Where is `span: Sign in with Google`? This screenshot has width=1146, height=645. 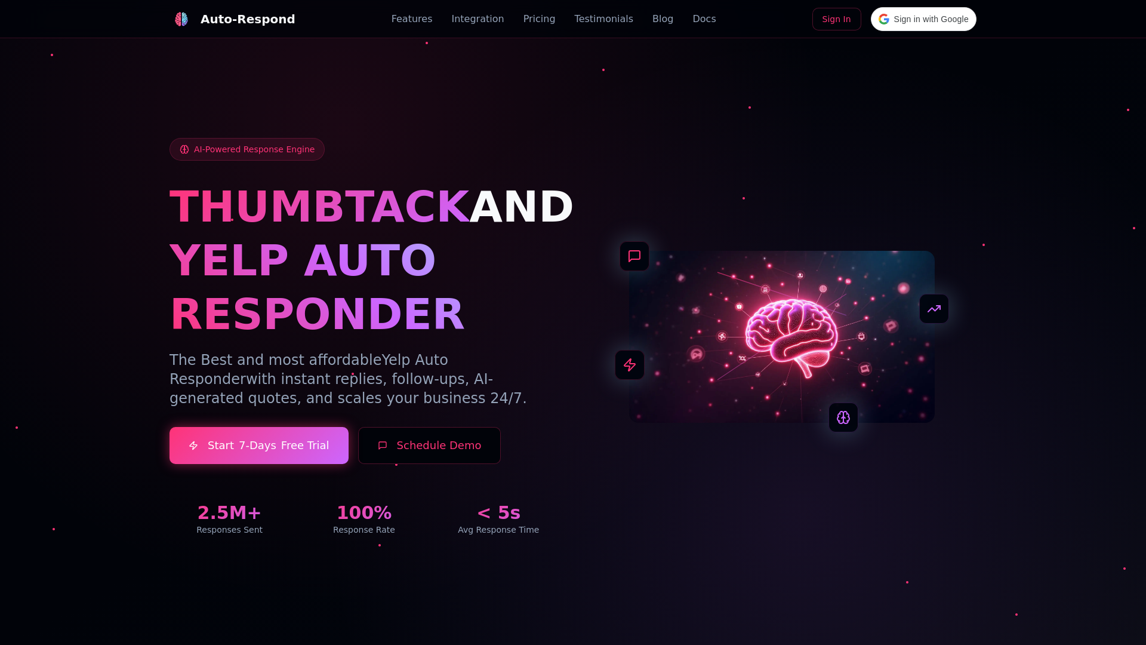 span: Sign in with Google is located at coordinates (932, 19).